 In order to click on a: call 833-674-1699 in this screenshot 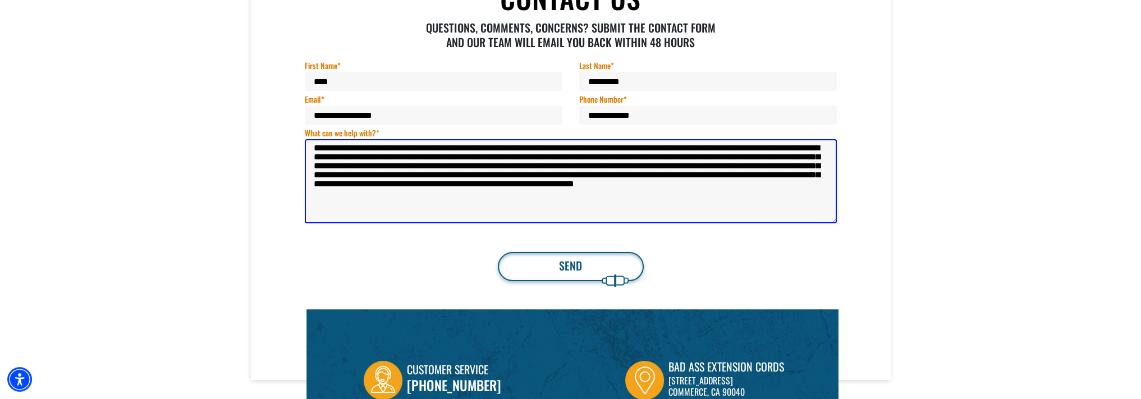, I will do `click(454, 385)`.